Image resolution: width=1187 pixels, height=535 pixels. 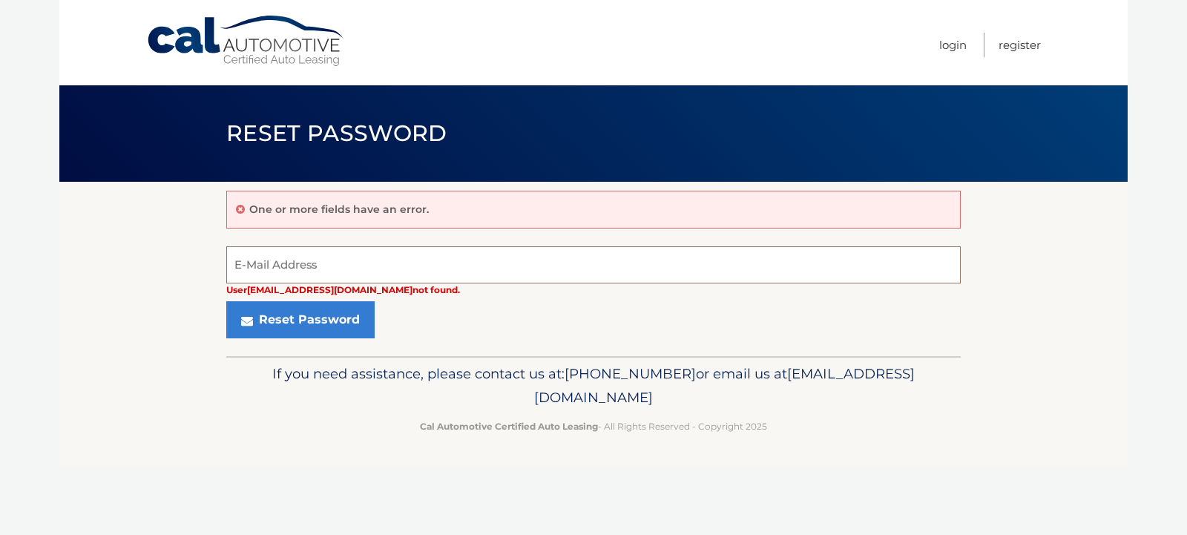 I want to click on span: Reset Password, so click(x=336, y=133).